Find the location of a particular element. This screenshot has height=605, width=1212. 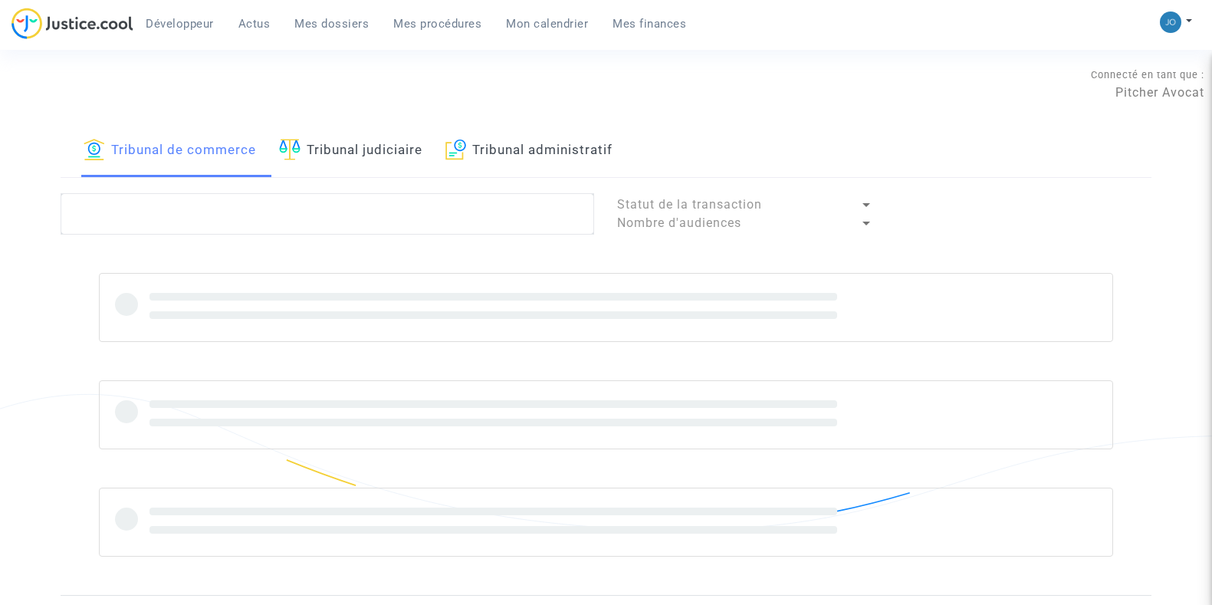

a: Tribunal de commerce is located at coordinates (169, 151).